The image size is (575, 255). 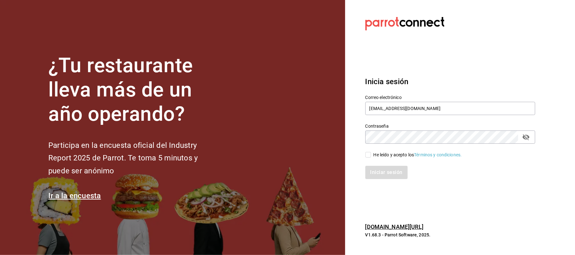 I want to click on a: Ir a la encuesta, so click(x=75, y=196).